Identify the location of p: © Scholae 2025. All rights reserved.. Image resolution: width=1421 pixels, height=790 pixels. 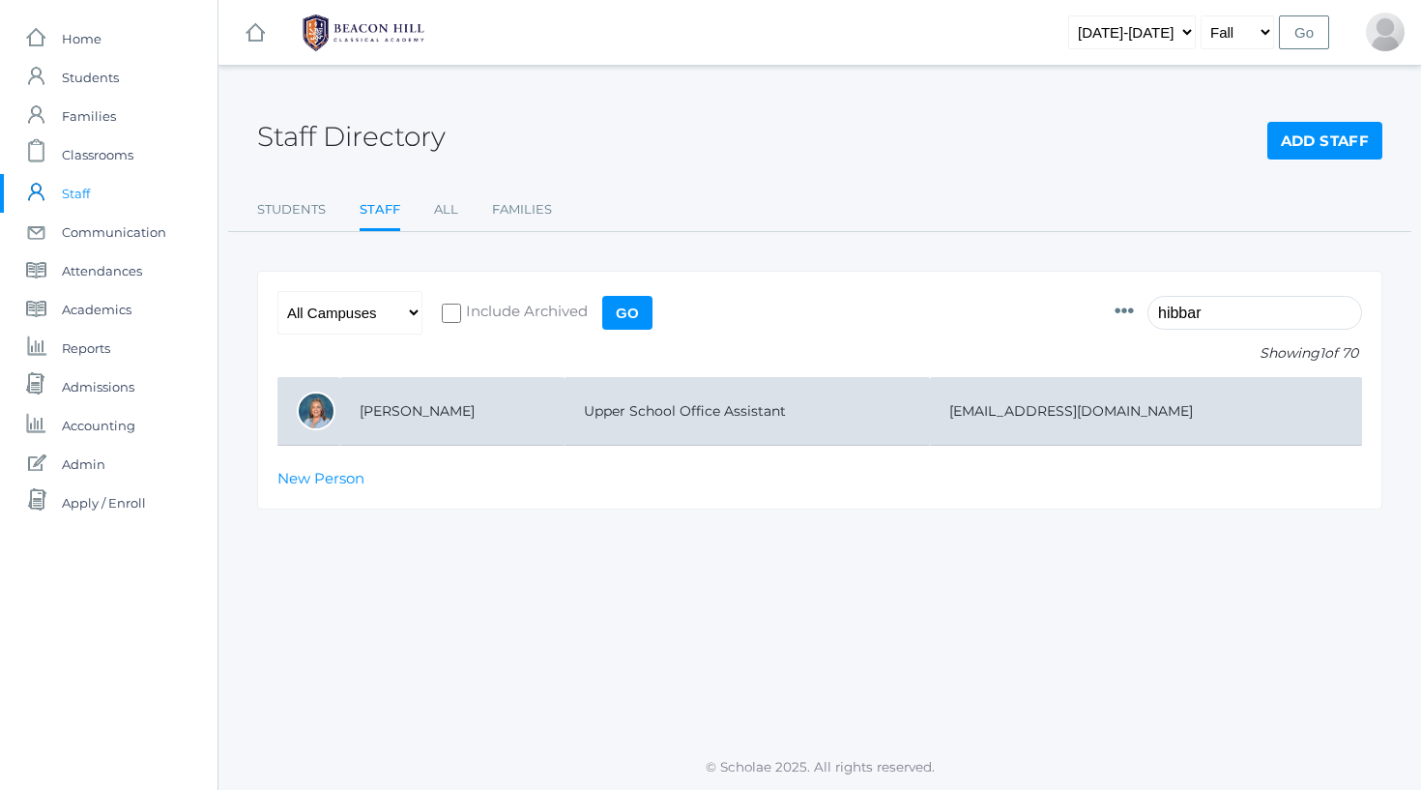
(820, 767).